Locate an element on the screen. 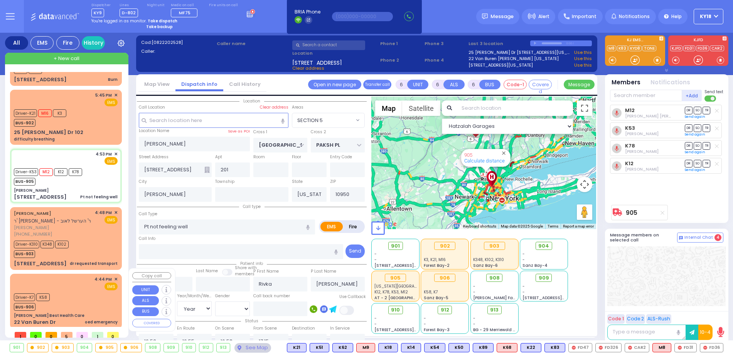  small: Share with is located at coordinates (245, 268).